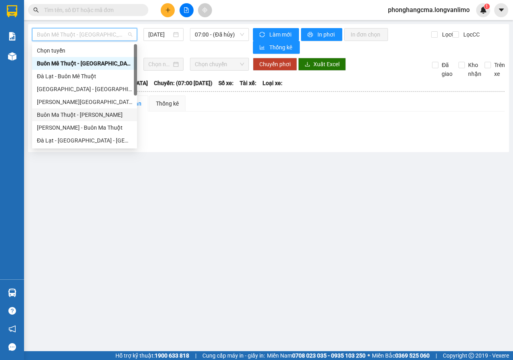 This screenshot has height=360, width=513. I want to click on span: Làm mới, so click(281, 34).